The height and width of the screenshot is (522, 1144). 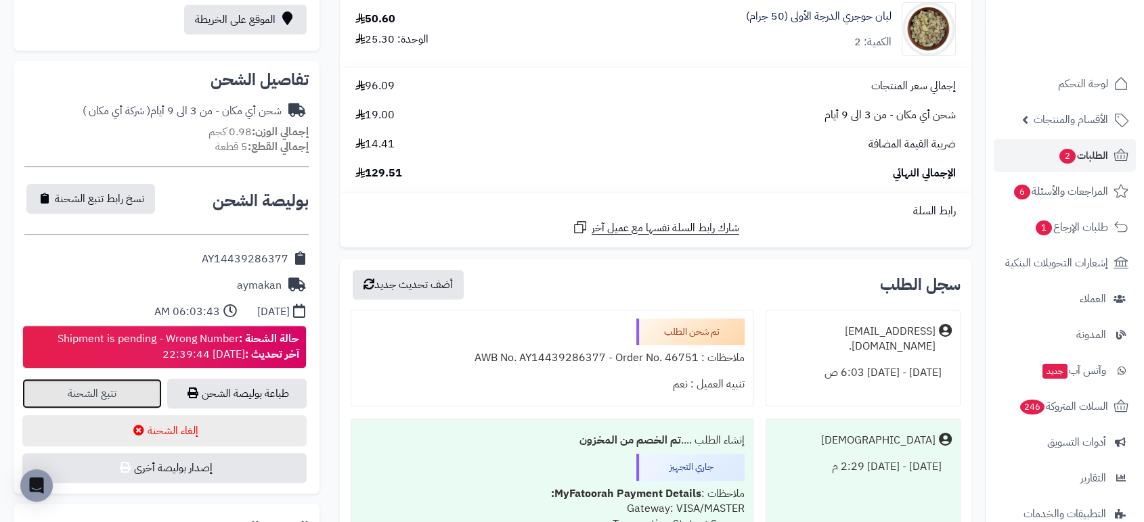 I want to click on a: المراجعات والأسئلة6, so click(x=1064, y=191).